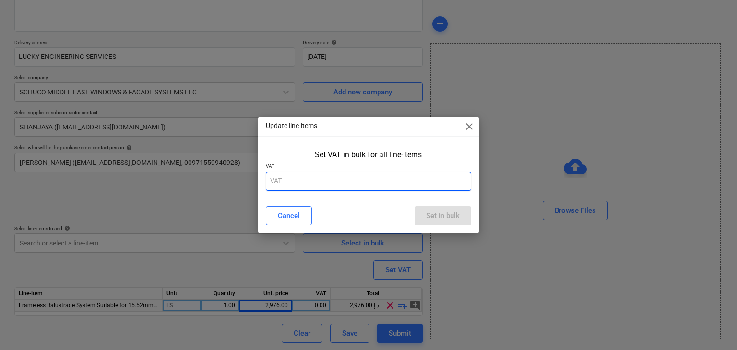  Describe the element at coordinates (713, 327) in the screenshot. I see `div: Chat Widget` at that location.